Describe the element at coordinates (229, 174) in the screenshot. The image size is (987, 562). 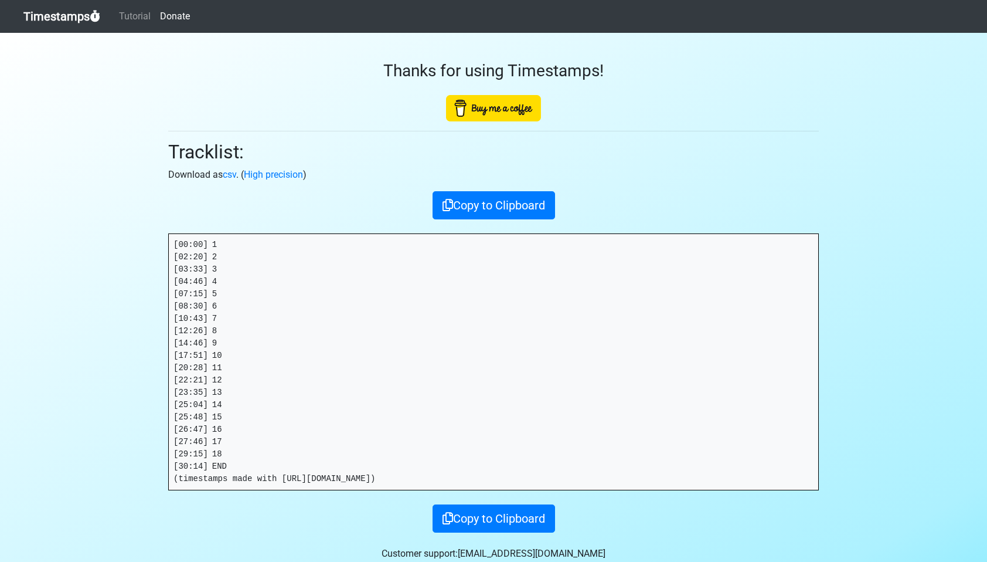
I see `a: csv` at that location.